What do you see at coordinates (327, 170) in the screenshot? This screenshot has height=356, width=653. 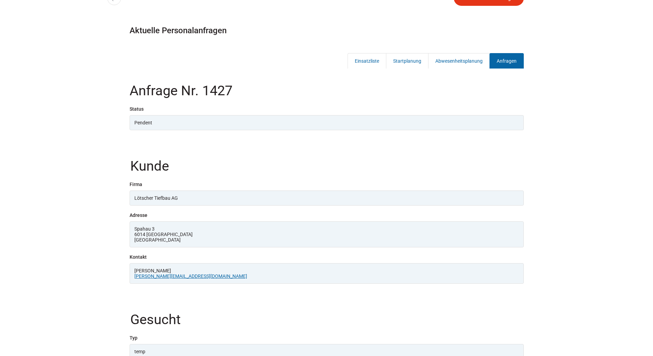 I see `legend: Kunde` at bounding box center [327, 170].